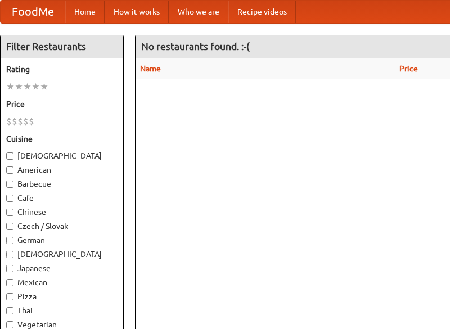 This screenshot has height=329, width=450. I want to click on input: Barbecue, so click(10, 184).